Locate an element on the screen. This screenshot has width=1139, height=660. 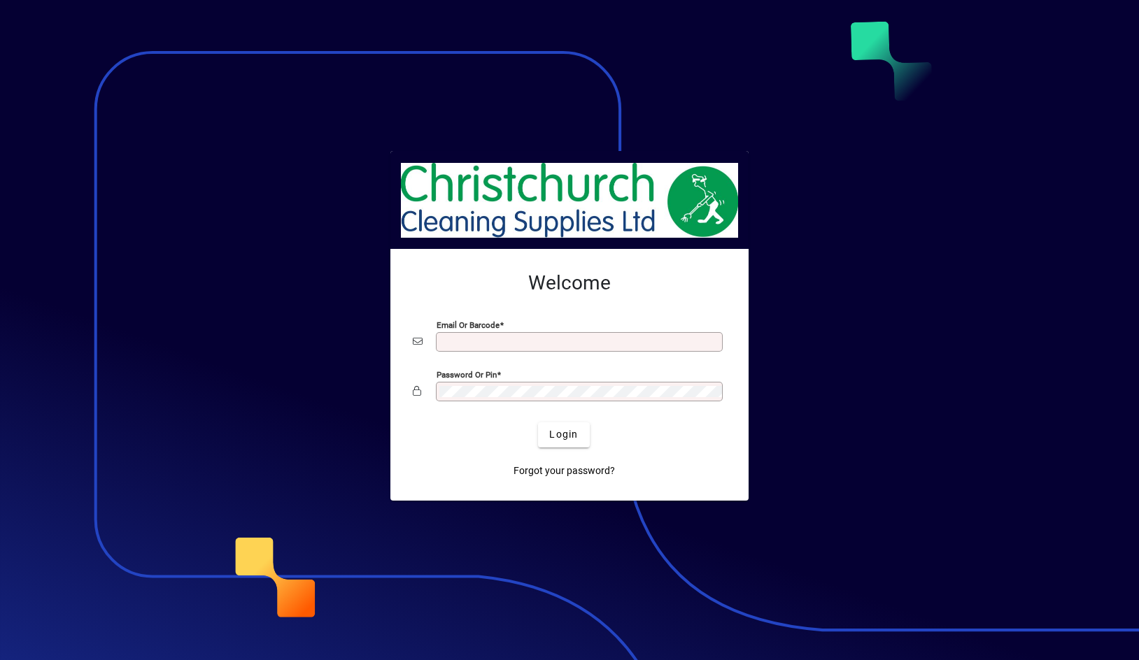
button: Login is located at coordinates (563, 435).